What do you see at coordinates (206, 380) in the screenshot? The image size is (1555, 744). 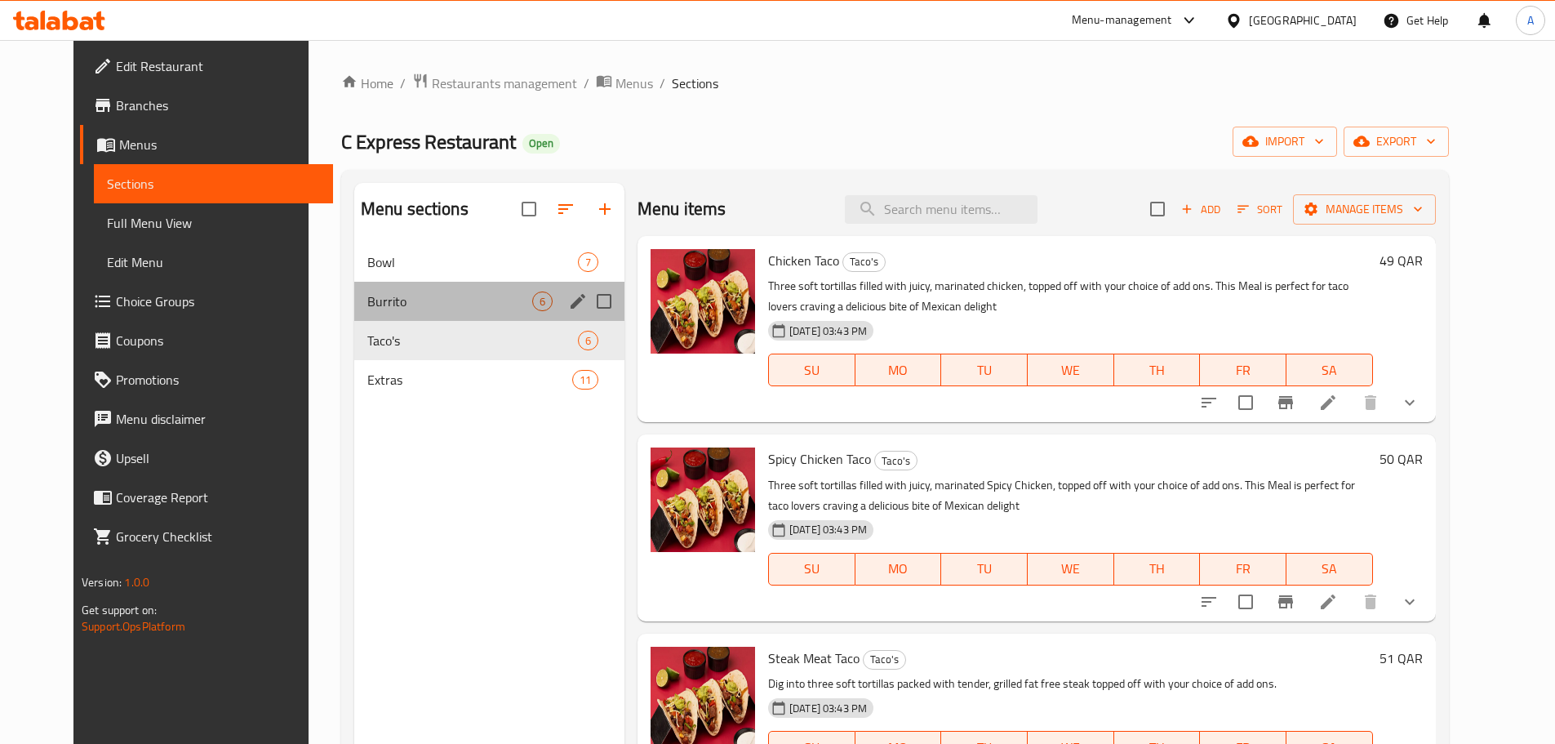 I see `a: Promotions` at bounding box center [206, 380].